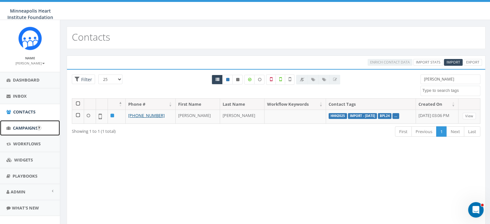 Image resolution: width=490 pixels, height=224 pixels. Describe the element at coordinates (24, 160) in the screenshot. I see `span: Widgets` at that location.